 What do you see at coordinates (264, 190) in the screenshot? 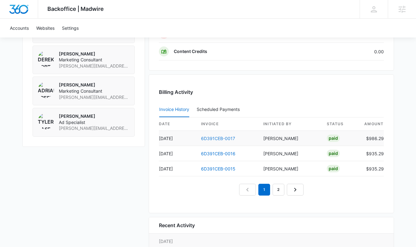
I see `em: 1` at bounding box center [264, 190].